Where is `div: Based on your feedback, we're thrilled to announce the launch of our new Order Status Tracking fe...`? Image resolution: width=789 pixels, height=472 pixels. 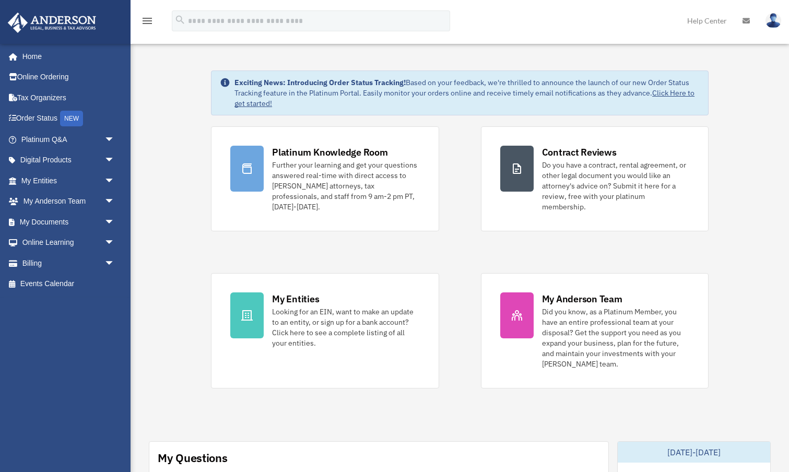
div: Based on your feedback, we're thrilled to announce the launch of our new Order Status Tracking fe... is located at coordinates (467, 93).